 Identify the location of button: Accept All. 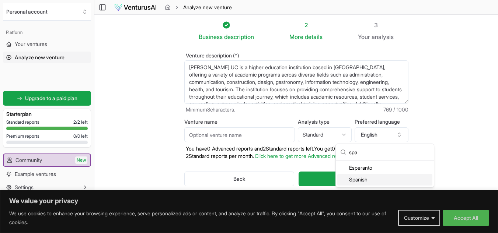
(466, 218).